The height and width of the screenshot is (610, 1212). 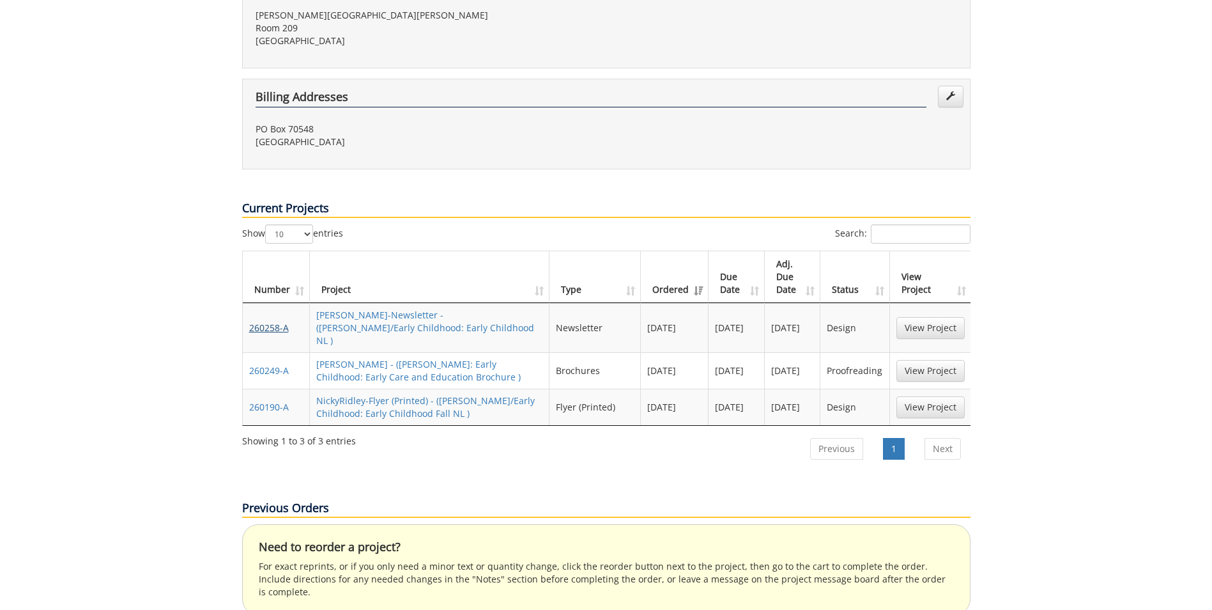 What do you see at coordinates (269, 370) in the screenshot?
I see `a: 260249-A` at bounding box center [269, 370].